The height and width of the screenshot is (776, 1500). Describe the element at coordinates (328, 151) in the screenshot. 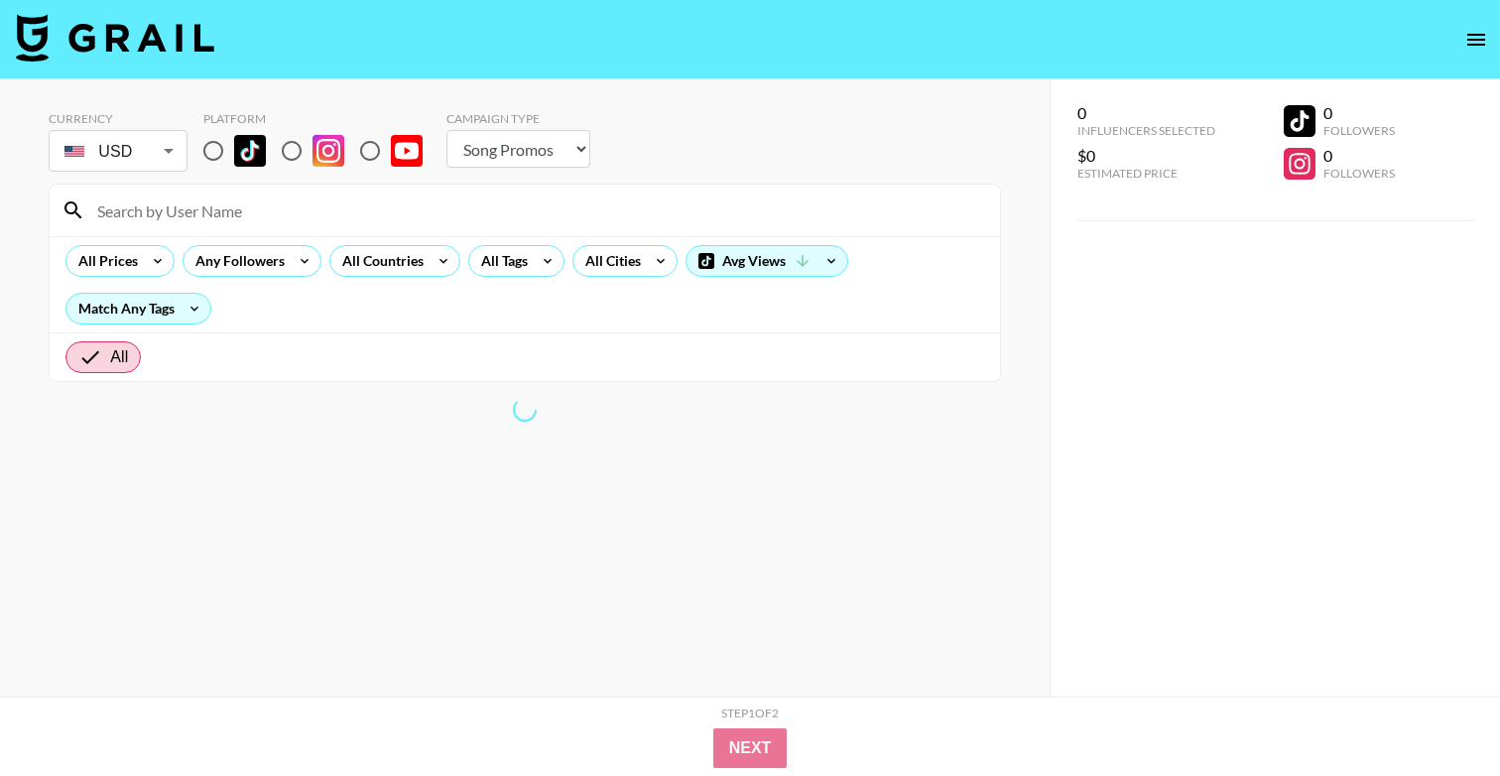

I see `img: Instagram` at that location.